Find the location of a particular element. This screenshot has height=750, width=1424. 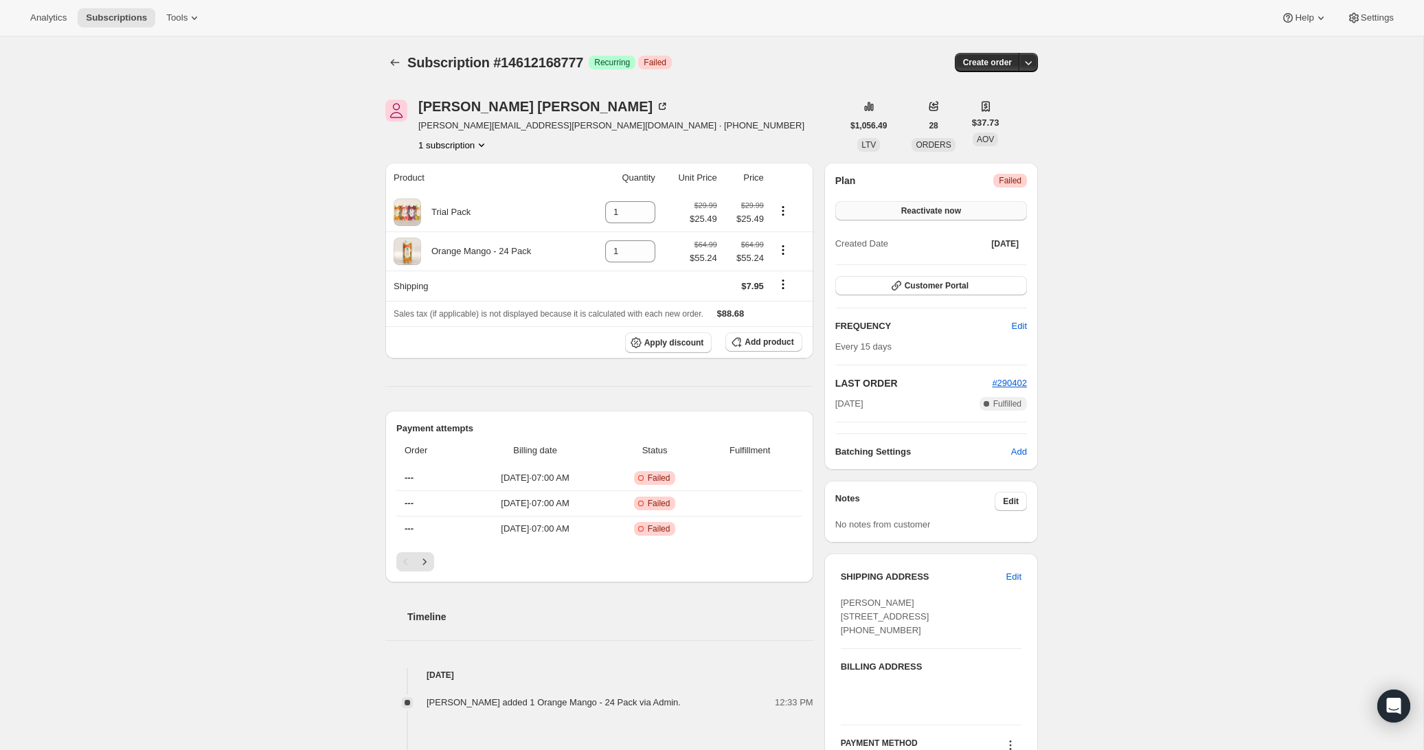

span: Every 15 days is located at coordinates (863, 346).